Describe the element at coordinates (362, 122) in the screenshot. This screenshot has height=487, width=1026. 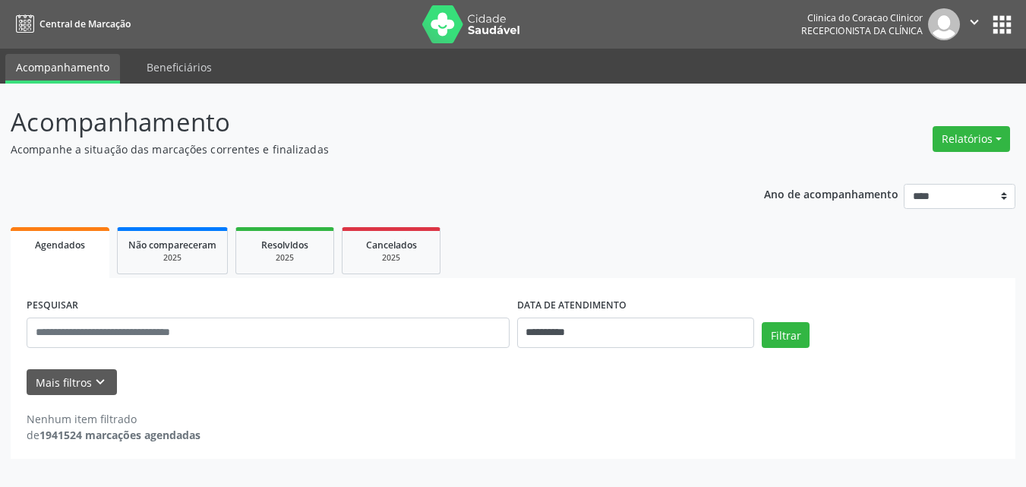
I see `p: Acompanhamento` at that location.